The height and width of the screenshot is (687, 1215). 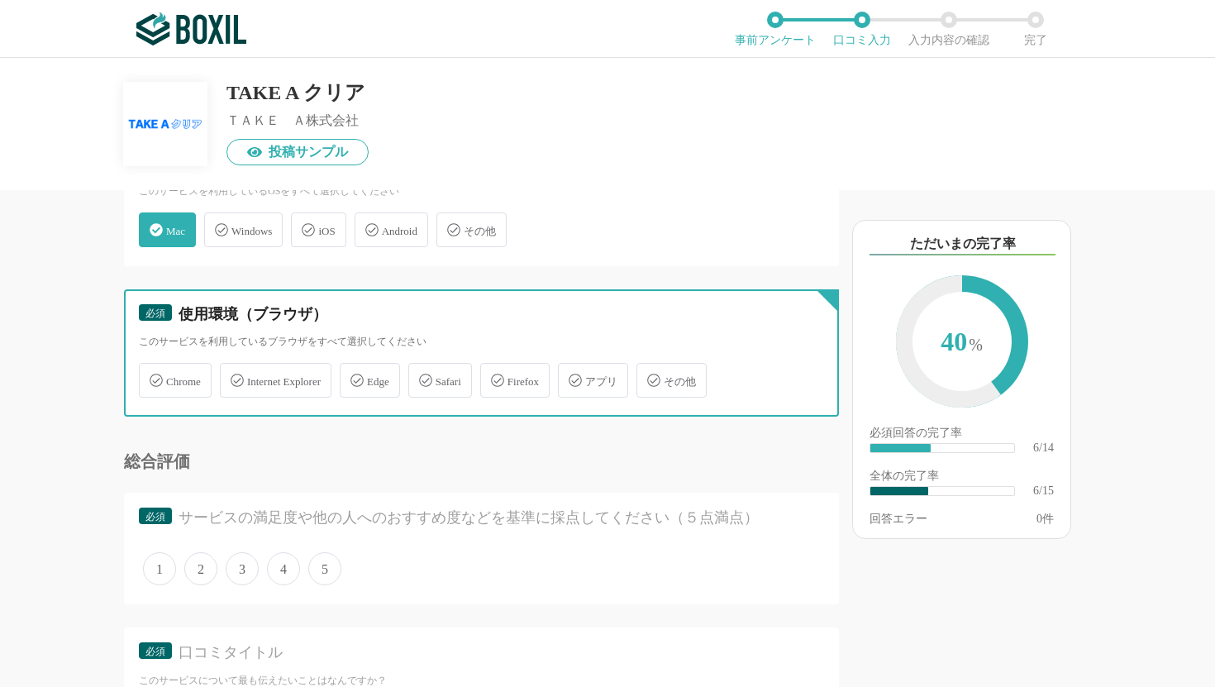 What do you see at coordinates (481, 461) in the screenshot?
I see `div: 総合評価` at bounding box center [481, 461].